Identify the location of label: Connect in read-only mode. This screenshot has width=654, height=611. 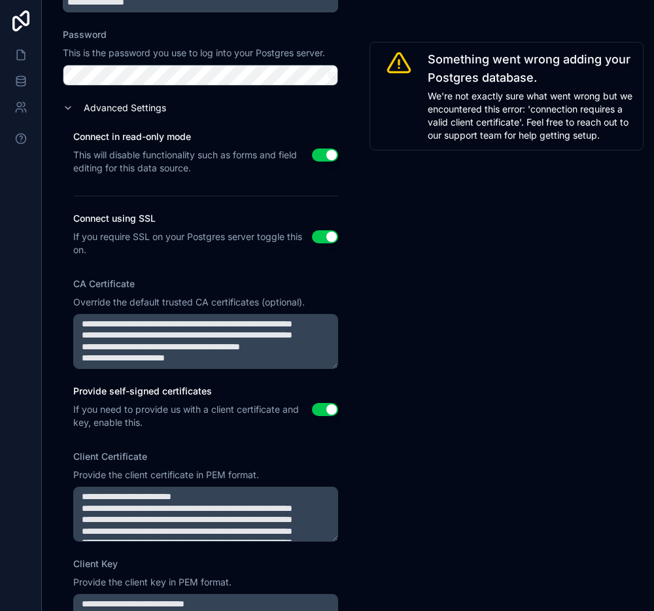
(192, 137).